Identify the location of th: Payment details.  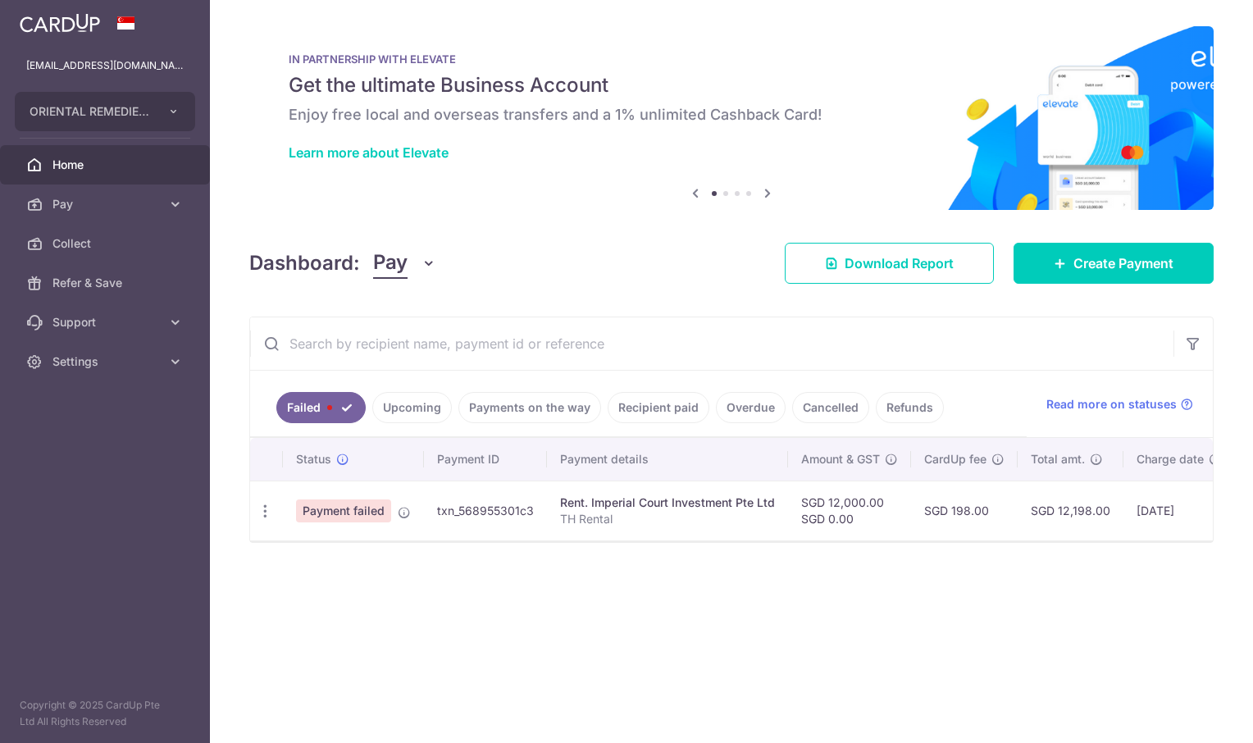
(668, 459).